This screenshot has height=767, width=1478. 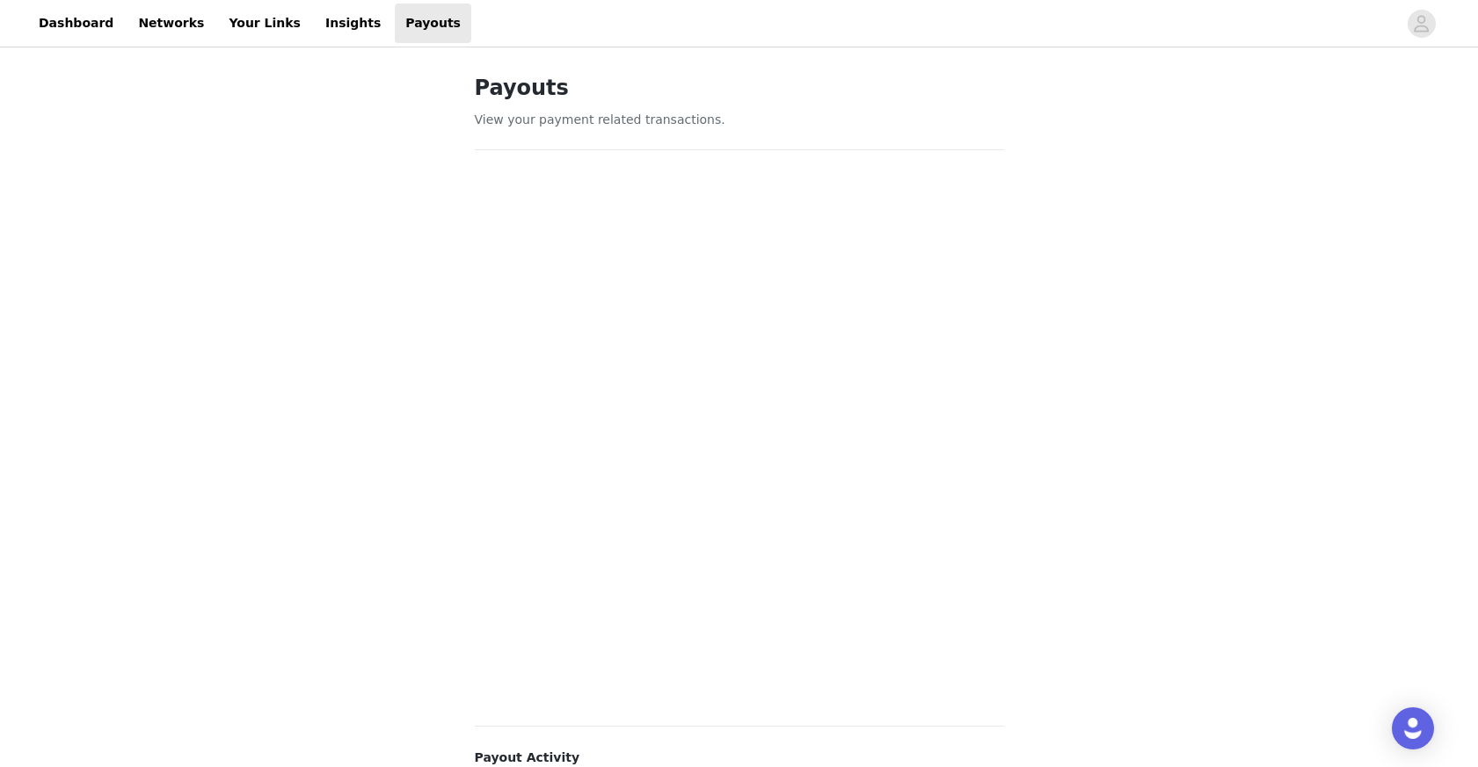 I want to click on a: Dashboard, so click(x=76, y=23).